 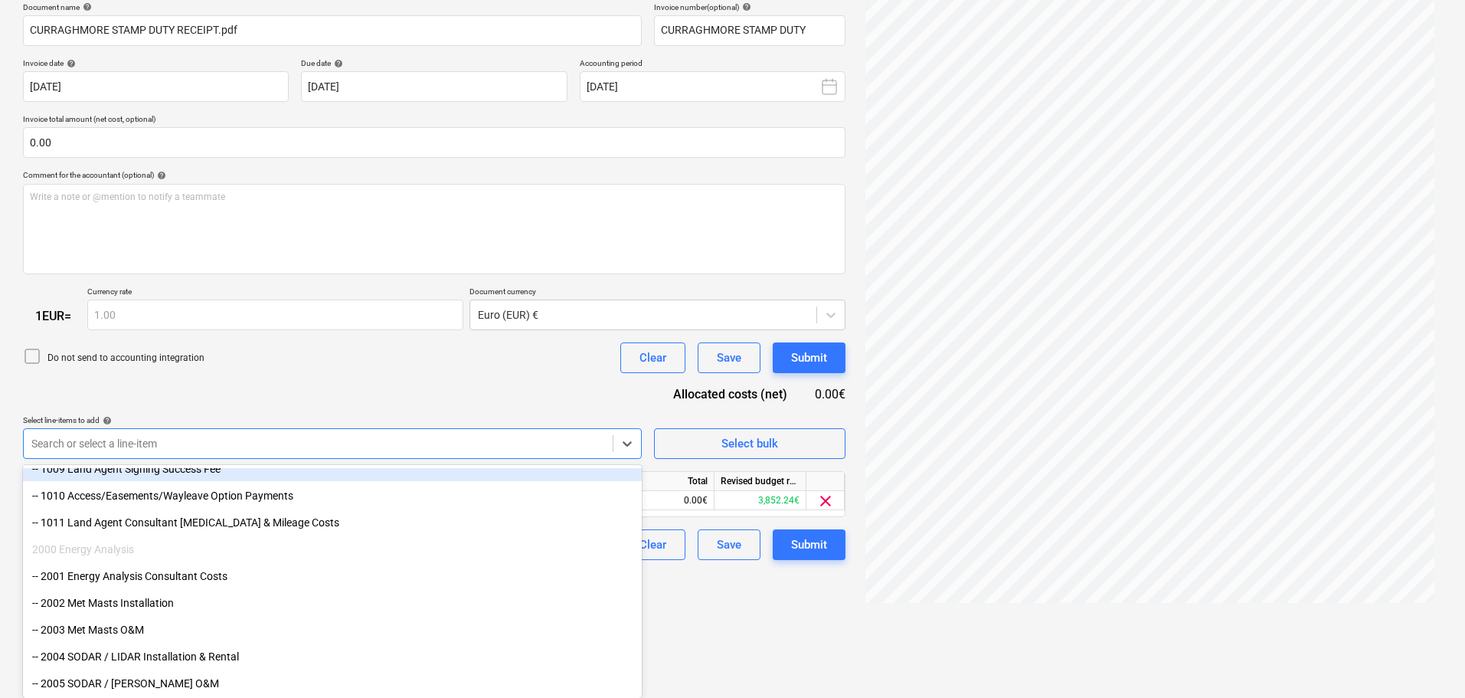 What do you see at coordinates (750, 444) in the screenshot?
I see `button: Select bulk` at bounding box center [750, 444].